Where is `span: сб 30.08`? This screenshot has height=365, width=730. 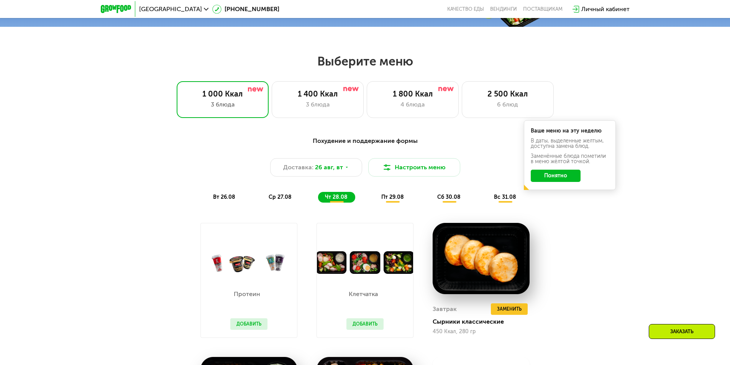
span: сб 30.08 is located at coordinates (449, 197).